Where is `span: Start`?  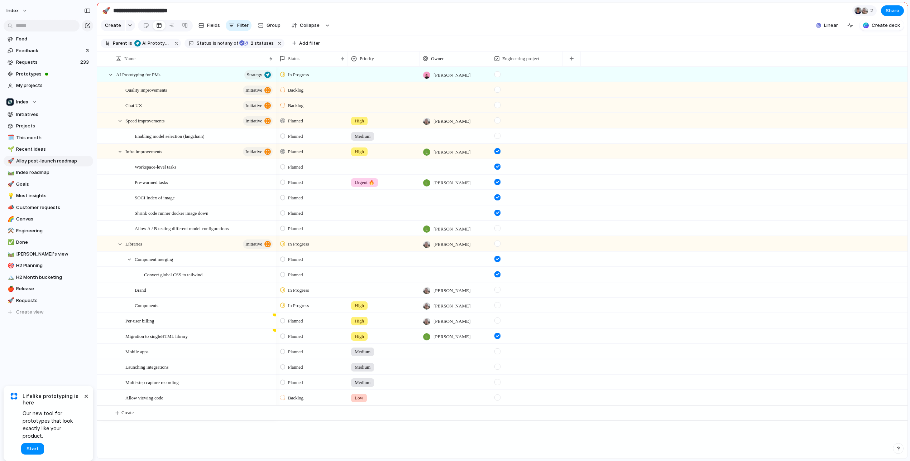
span: Start is located at coordinates (33, 449).